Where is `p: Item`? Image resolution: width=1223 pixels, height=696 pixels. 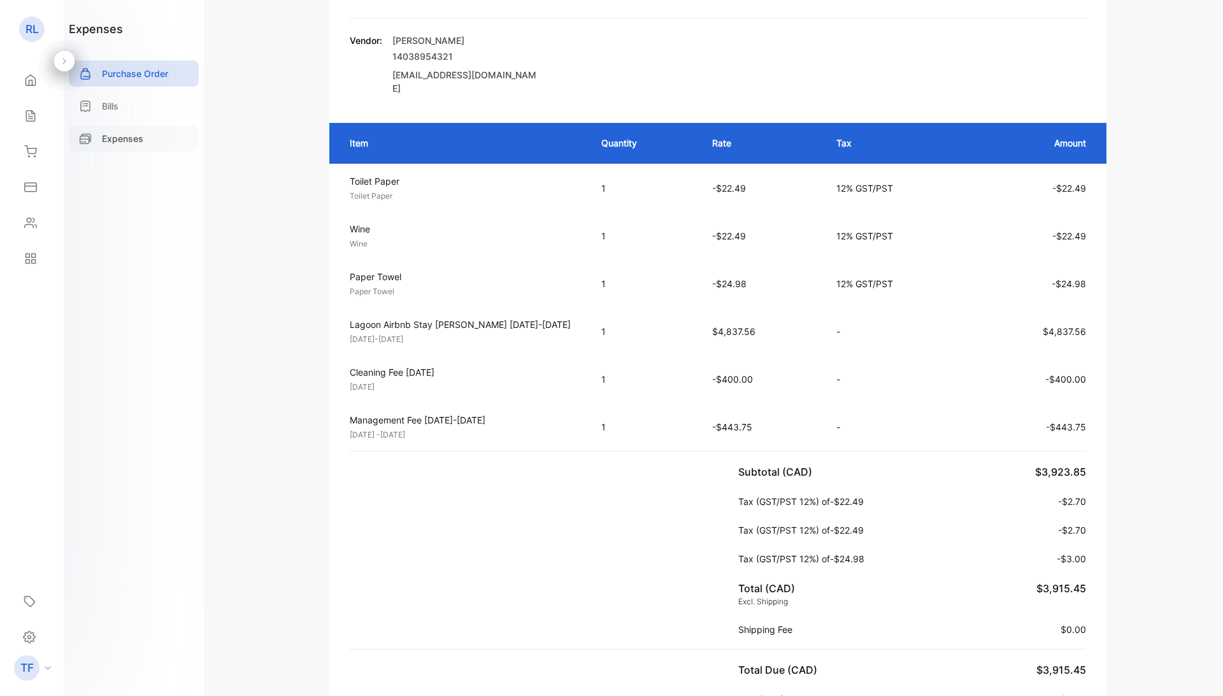 p: Item is located at coordinates (462, 143).